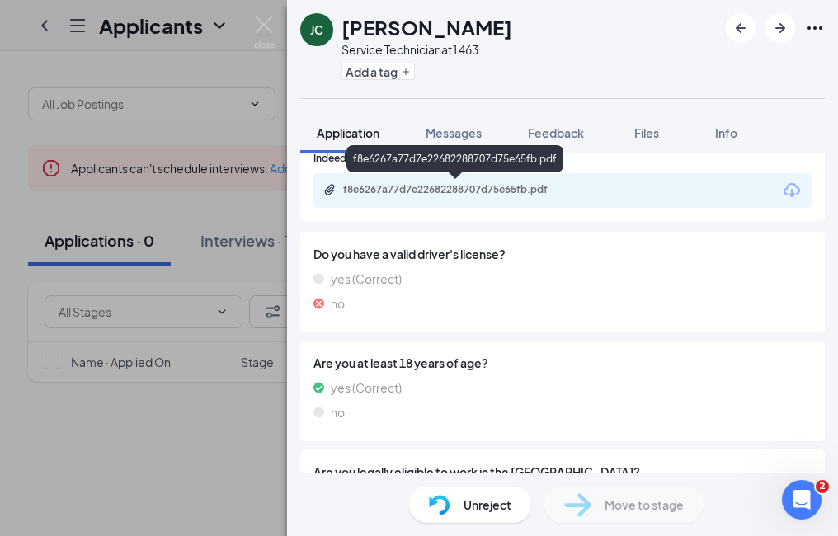 Image resolution: width=838 pixels, height=536 pixels. I want to click on span: 2, so click(823, 487).